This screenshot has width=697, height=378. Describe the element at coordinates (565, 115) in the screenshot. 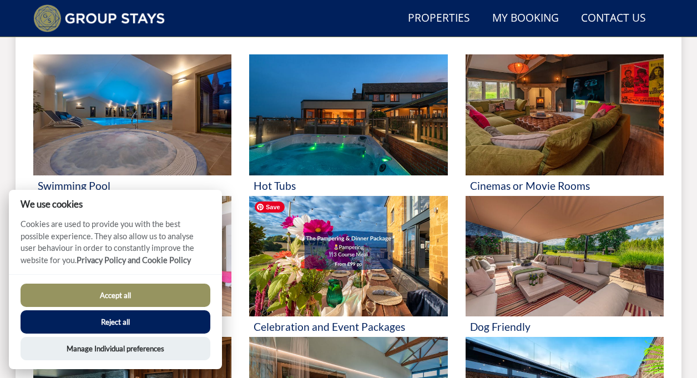

I see `img: 'Cinemas or Movie Rooms' - Large Group Accommodation Holiday Ideas` at that location.